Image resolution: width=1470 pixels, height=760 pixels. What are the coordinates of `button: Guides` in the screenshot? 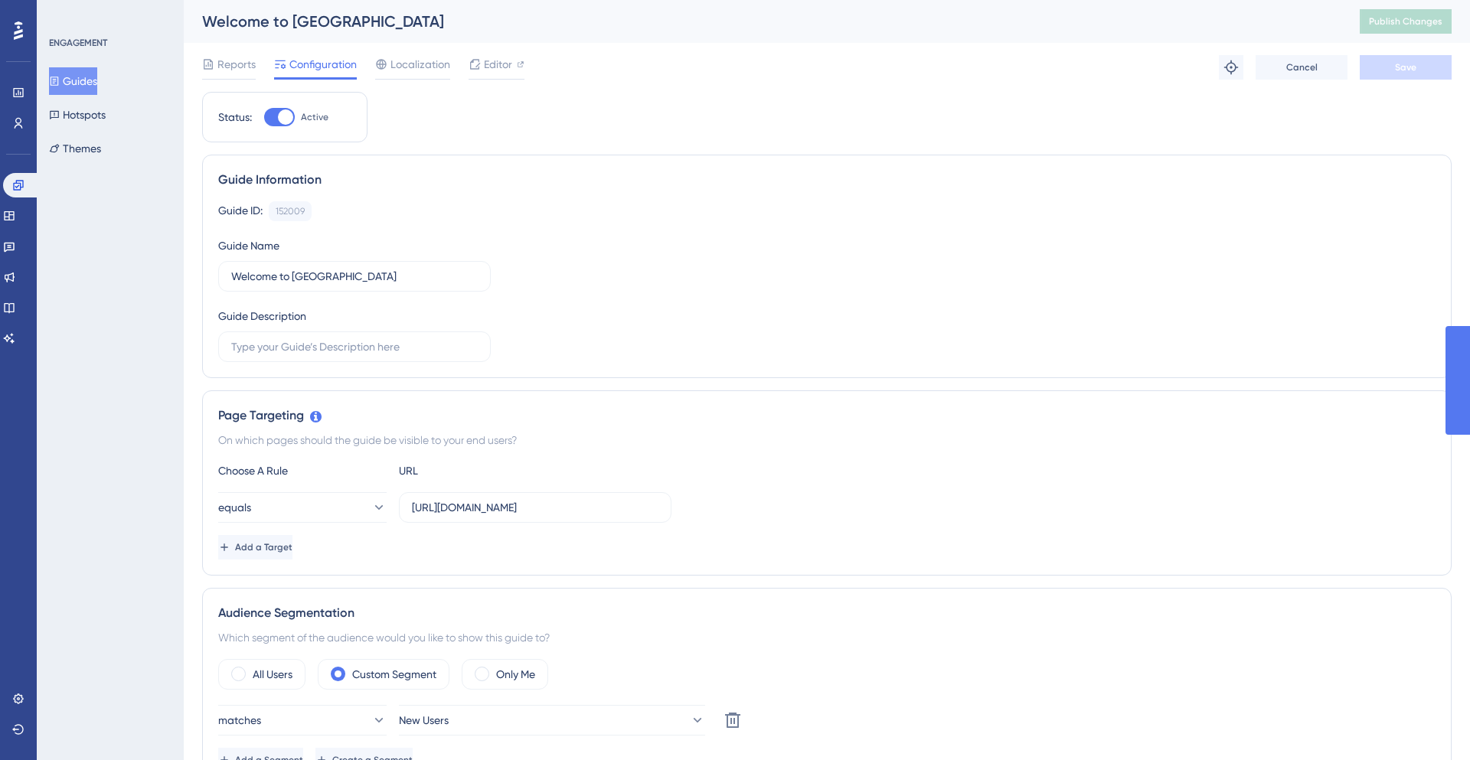 It's located at (73, 81).